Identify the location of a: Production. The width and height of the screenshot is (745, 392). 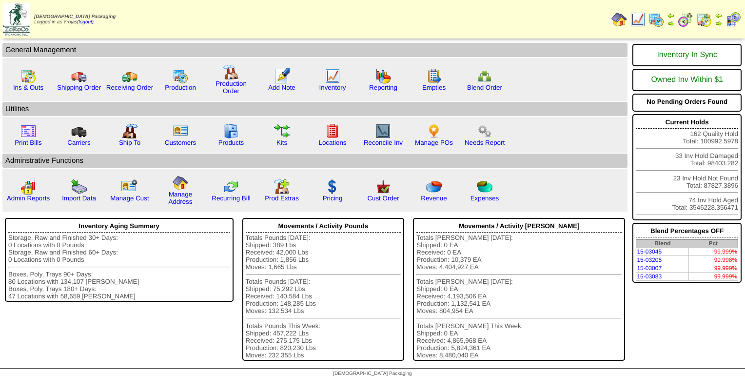
(180, 87).